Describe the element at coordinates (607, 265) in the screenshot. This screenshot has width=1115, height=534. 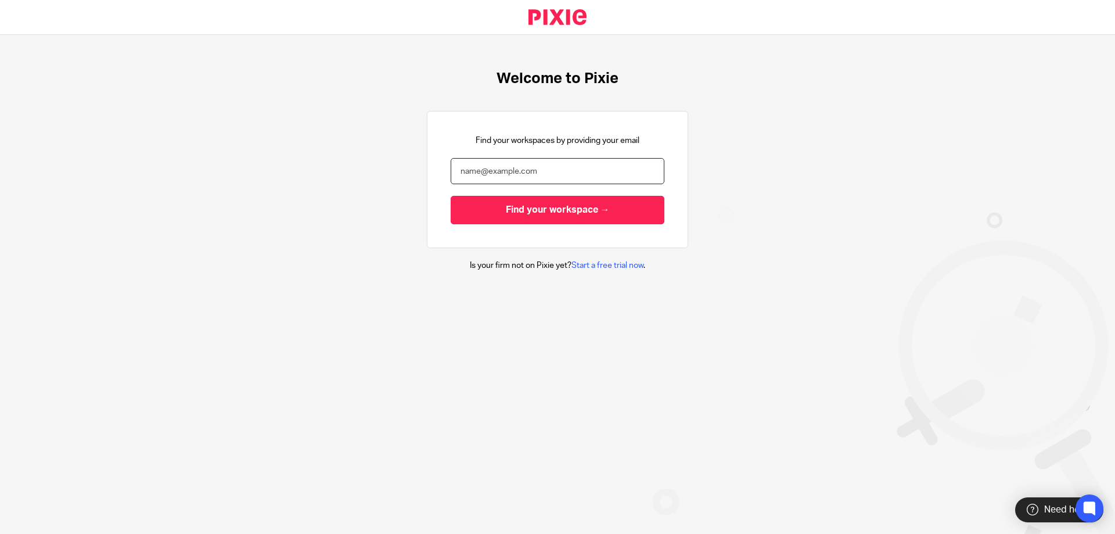
I see `a: Start a free trial now` at that location.